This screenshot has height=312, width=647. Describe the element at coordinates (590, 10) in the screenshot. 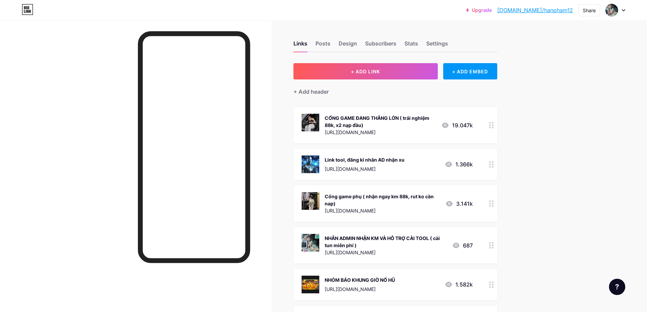

I see `div: Share` at that location.